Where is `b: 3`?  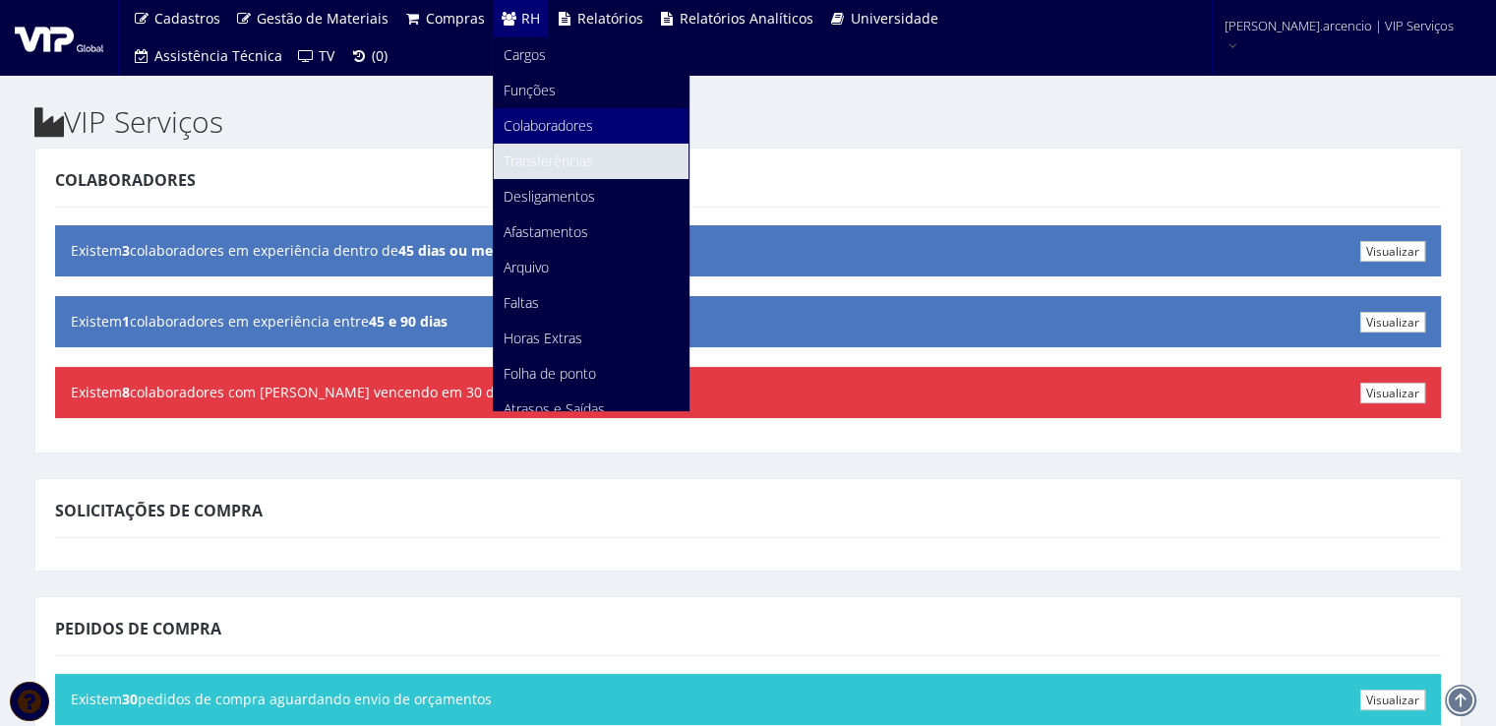
b: 3 is located at coordinates (126, 250).